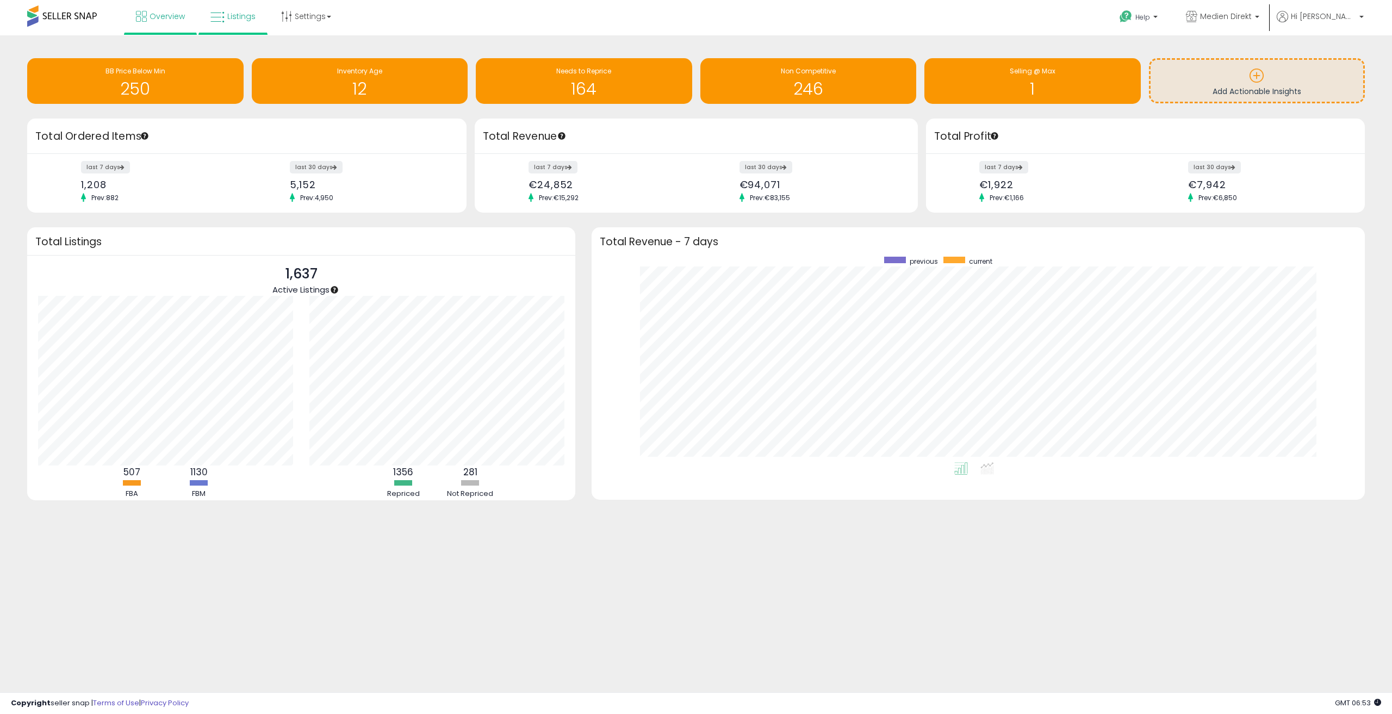  What do you see at coordinates (608, 184) in the screenshot?
I see `div: €24,852` at bounding box center [608, 184].